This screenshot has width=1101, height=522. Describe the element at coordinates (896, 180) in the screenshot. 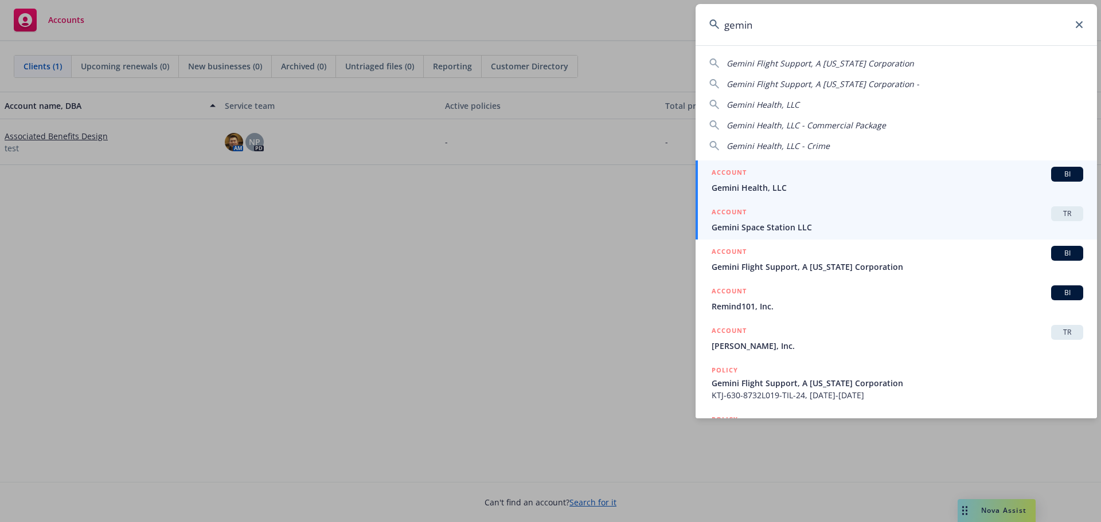

I see `a: ACCOUNTBIGemini Health, LLC` at that location.